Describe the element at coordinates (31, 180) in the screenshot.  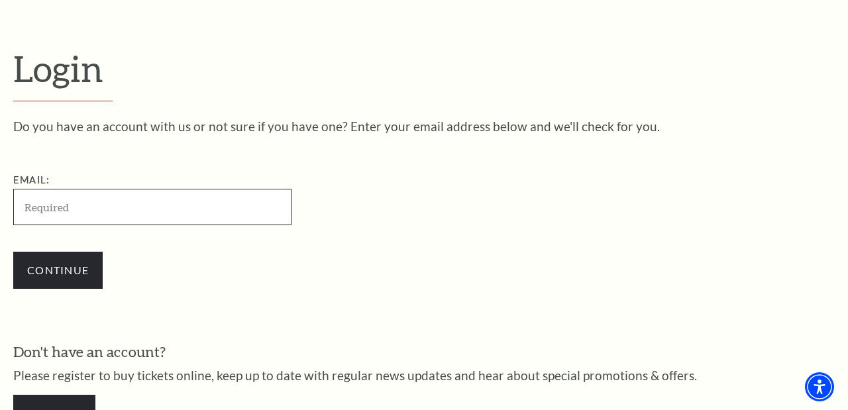
I see `label: Email:` at that location.